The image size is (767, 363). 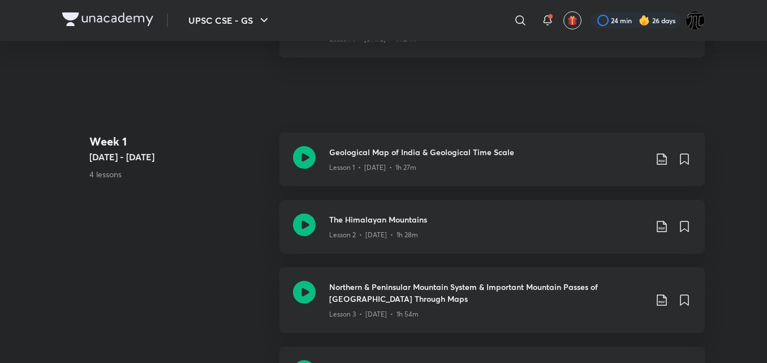 I want to click on img: streak, so click(x=644, y=20).